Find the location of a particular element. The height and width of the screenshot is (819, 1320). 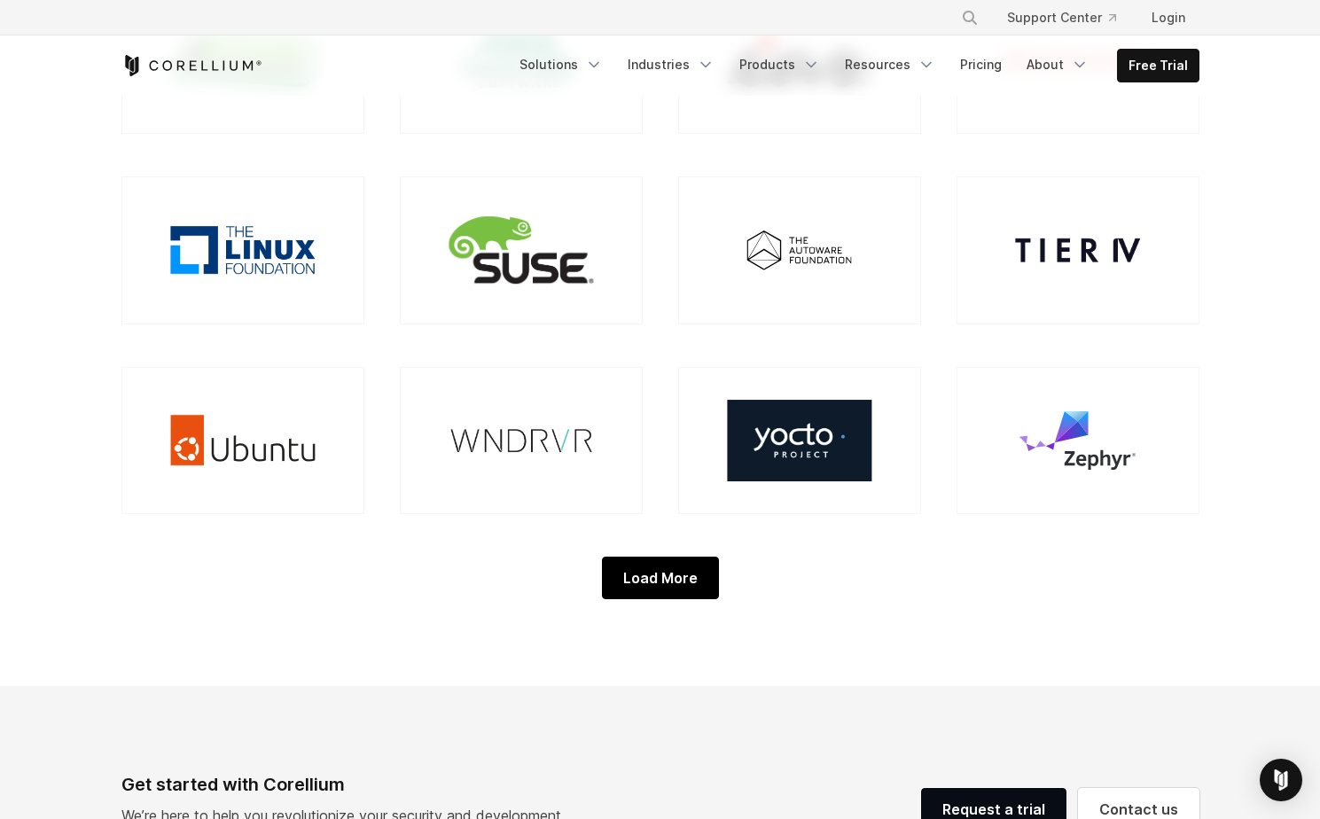

img: Ubuntu is located at coordinates (242, 441).